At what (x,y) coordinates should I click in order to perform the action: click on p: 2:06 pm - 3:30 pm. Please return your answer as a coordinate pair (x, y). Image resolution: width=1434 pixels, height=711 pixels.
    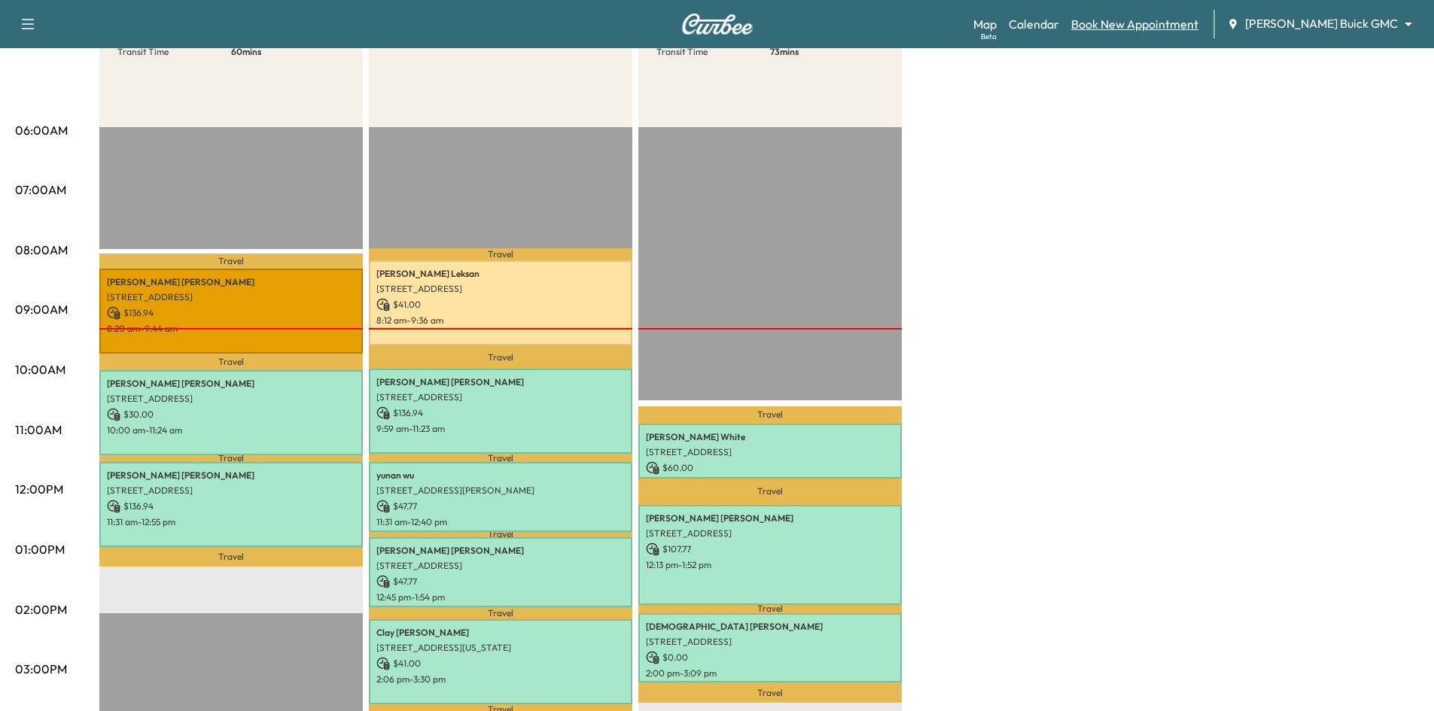
    Looking at the image, I should click on (500, 680).